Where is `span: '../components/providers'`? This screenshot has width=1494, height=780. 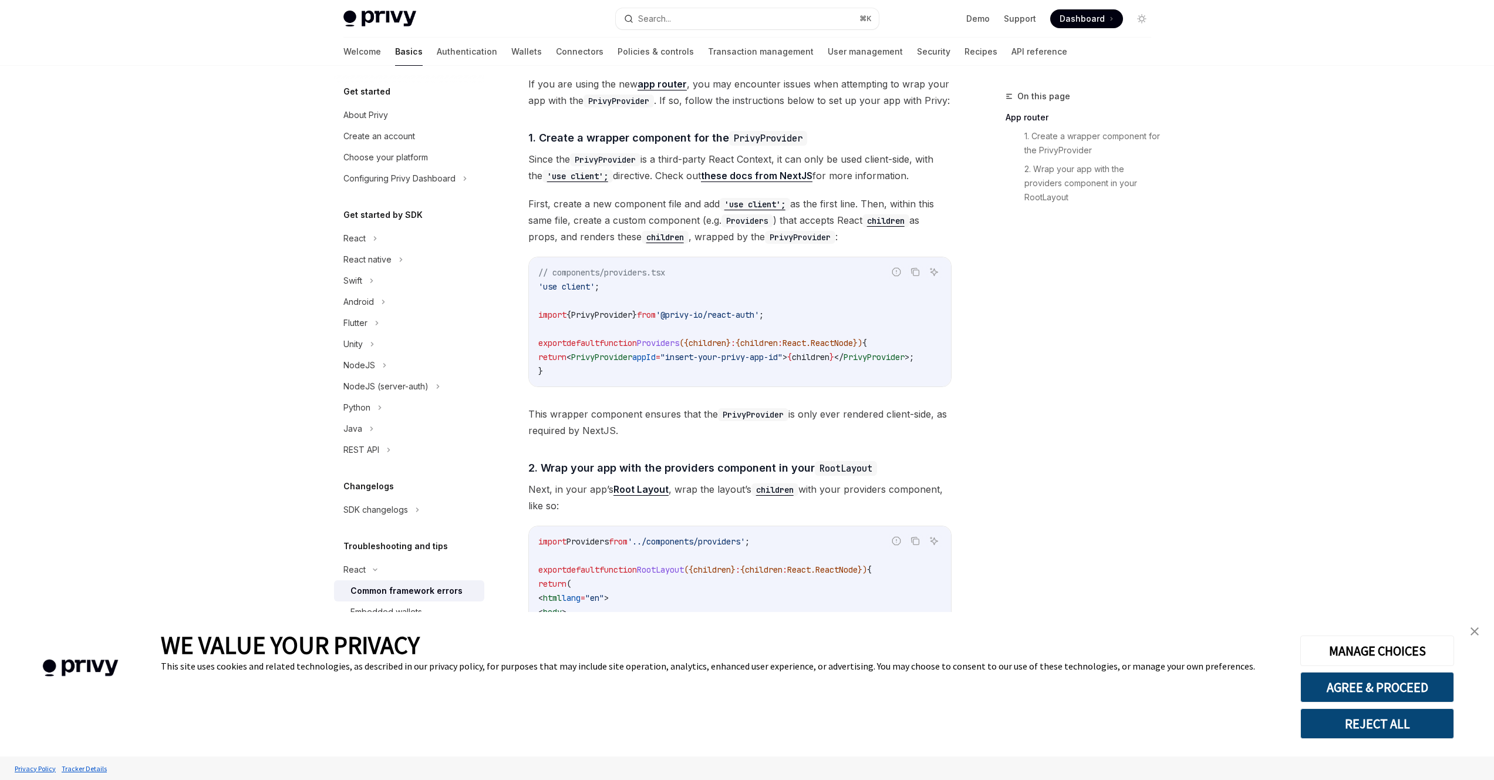 span: '../components/providers' is located at coordinates (686, 541).